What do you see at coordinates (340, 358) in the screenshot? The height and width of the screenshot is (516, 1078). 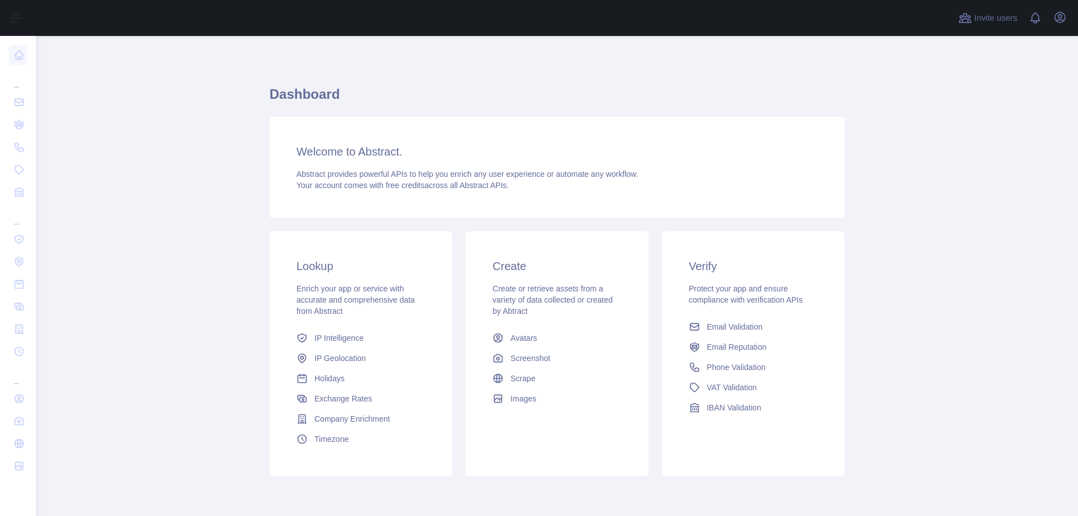 I see `span: IP Geolocation` at bounding box center [340, 358].